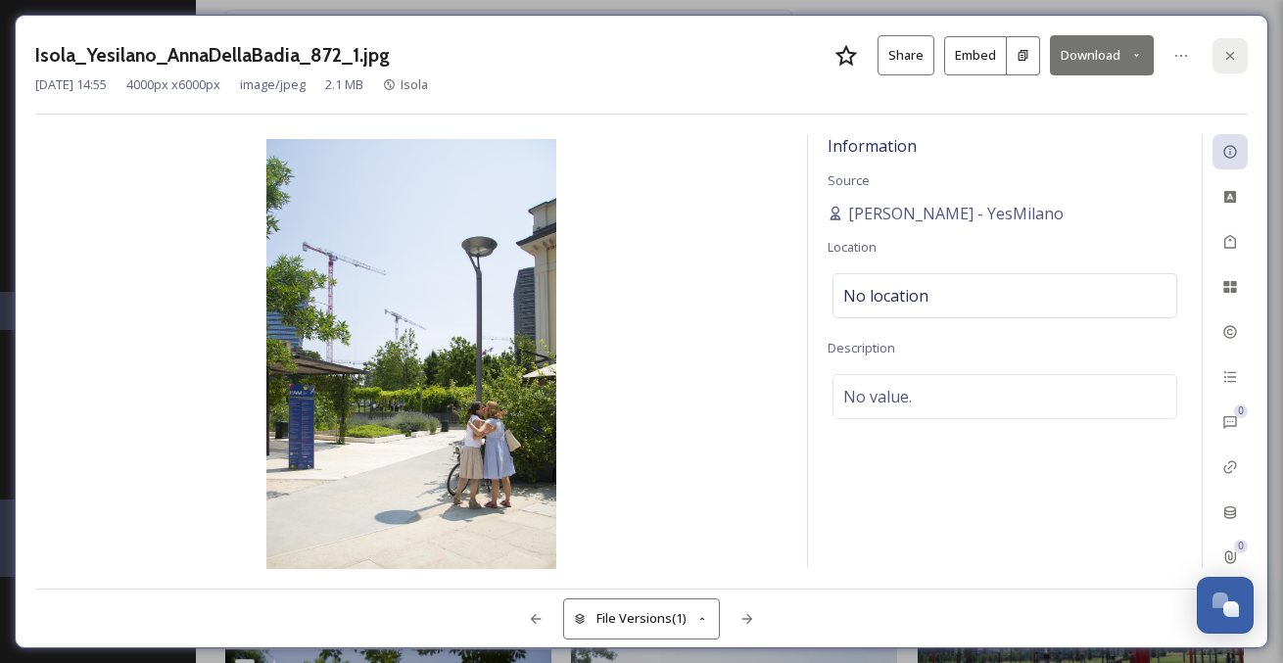 The width and height of the screenshot is (1283, 663). Describe the element at coordinates (861, 348) in the screenshot. I see `span: Description` at that location.